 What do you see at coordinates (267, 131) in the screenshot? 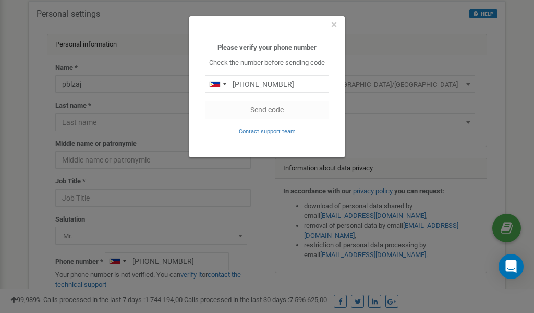
I see `small: Contact support team` at bounding box center [267, 131].